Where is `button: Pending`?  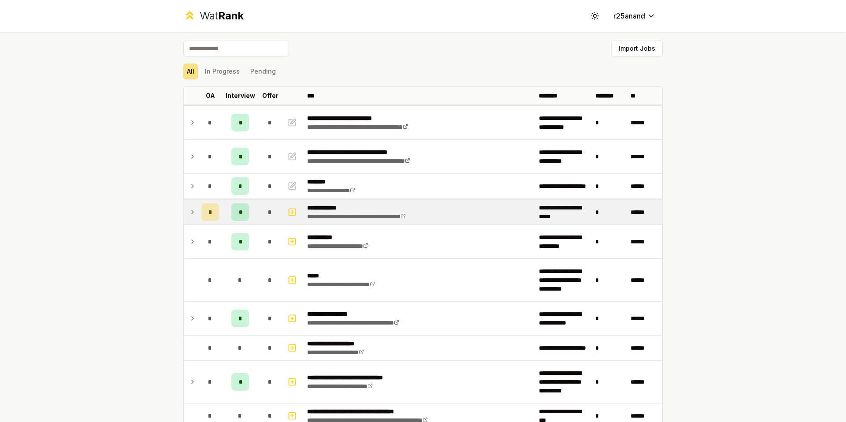
button: Pending is located at coordinates (263, 71).